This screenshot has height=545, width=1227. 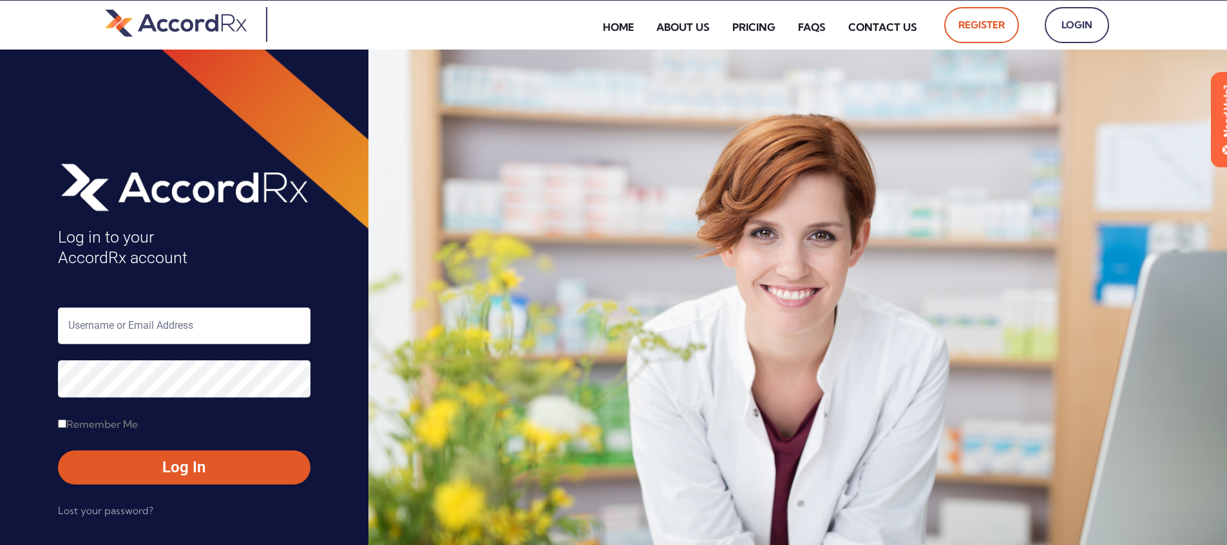 What do you see at coordinates (184, 468) in the screenshot?
I see `button: Log In` at bounding box center [184, 468].